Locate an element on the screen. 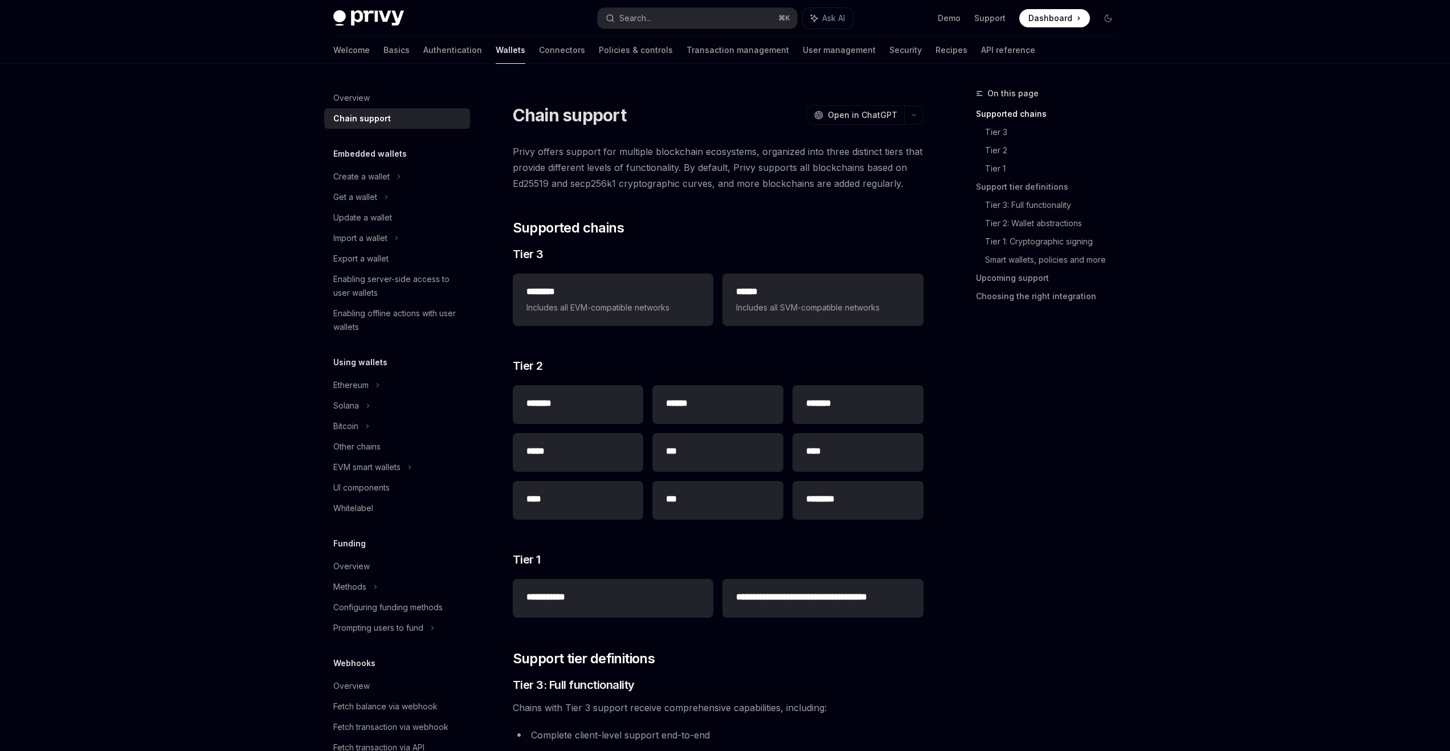  a: Enabling offline actions with user wallets is located at coordinates (397, 320).